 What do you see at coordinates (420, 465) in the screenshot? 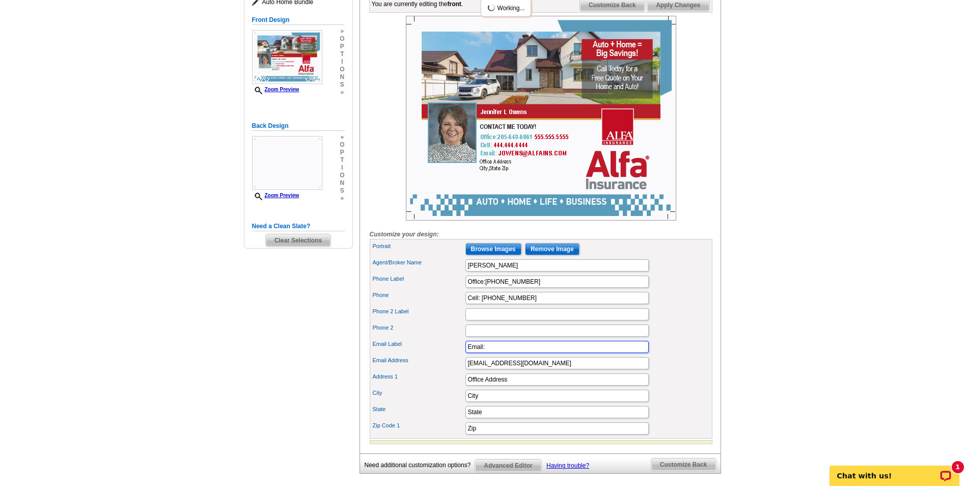
I see `div: Need additional customization options?` at bounding box center [420, 465].